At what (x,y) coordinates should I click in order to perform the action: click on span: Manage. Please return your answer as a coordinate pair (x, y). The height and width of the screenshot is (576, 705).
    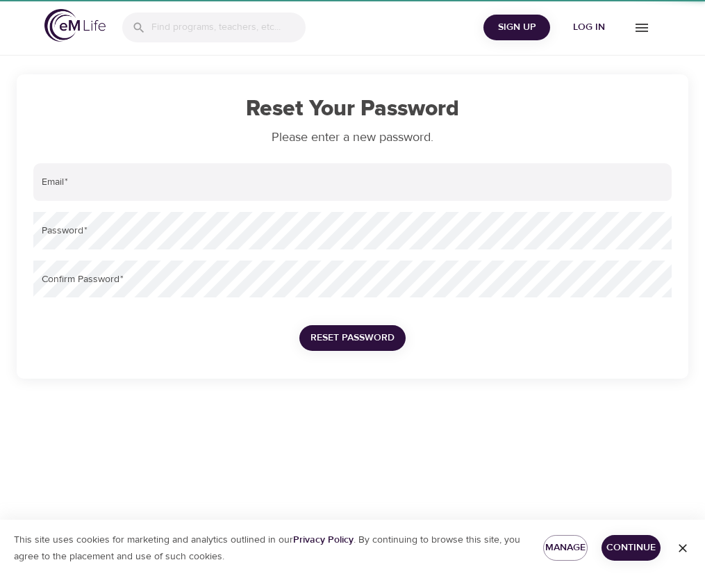
    Looking at the image, I should click on (565, 547).